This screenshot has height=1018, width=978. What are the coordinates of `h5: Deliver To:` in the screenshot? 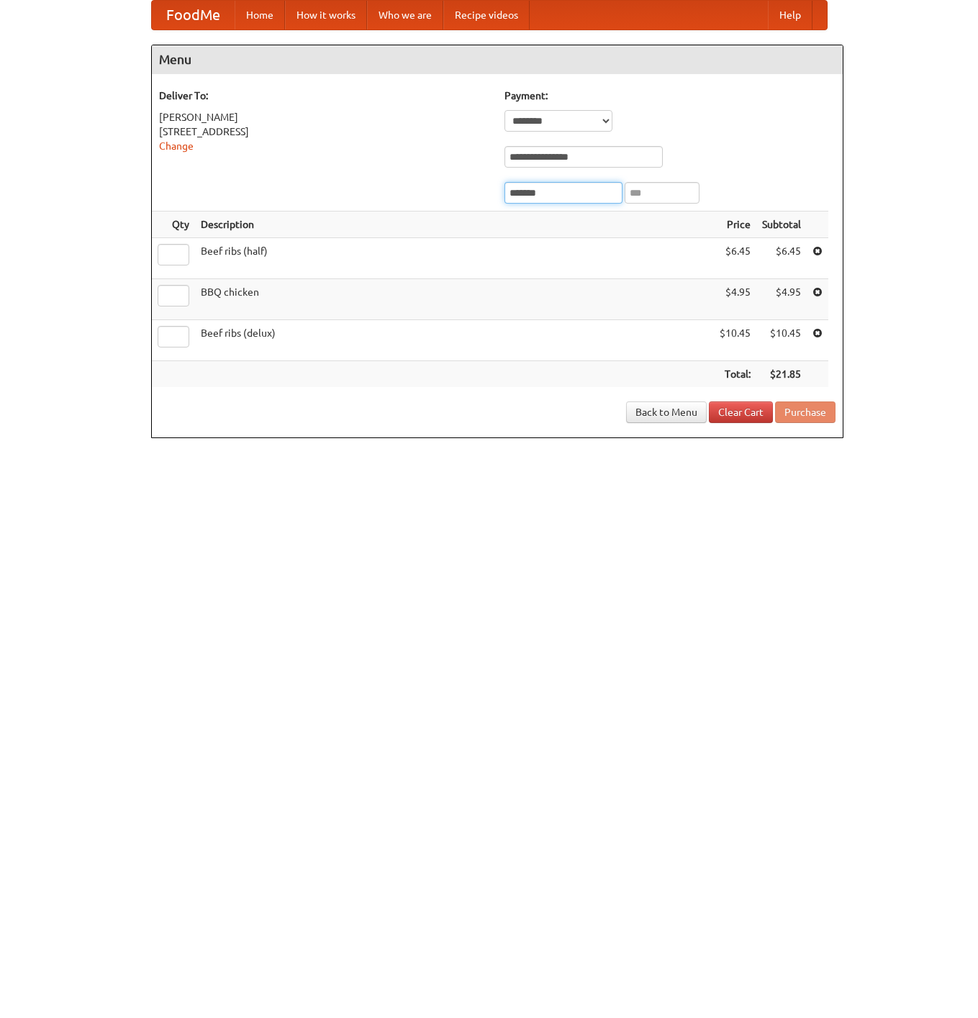 It's located at (324, 96).